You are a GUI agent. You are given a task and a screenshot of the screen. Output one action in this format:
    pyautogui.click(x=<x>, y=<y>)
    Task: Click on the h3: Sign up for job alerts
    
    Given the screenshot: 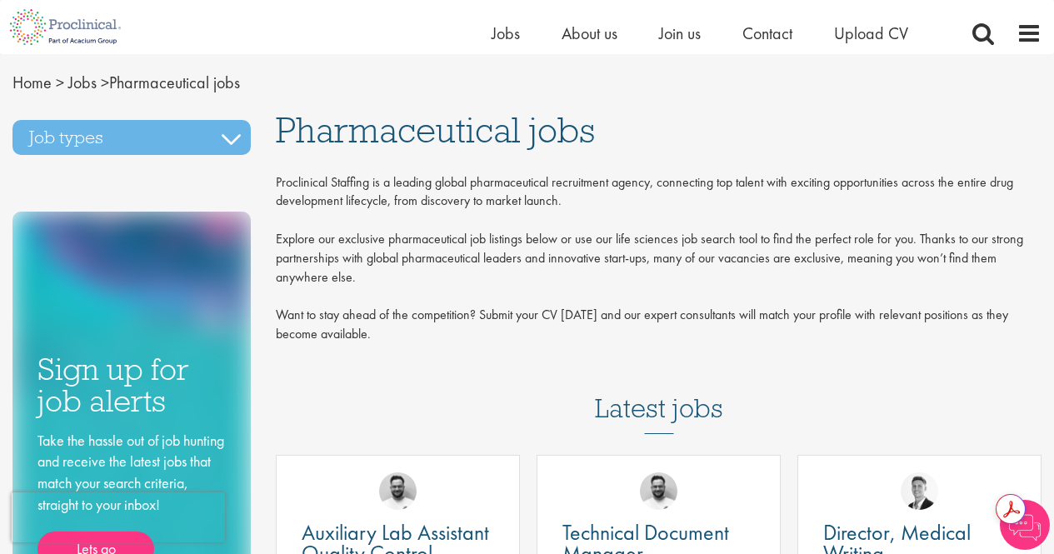 What is the action you would take?
    pyautogui.click(x=132, y=385)
    